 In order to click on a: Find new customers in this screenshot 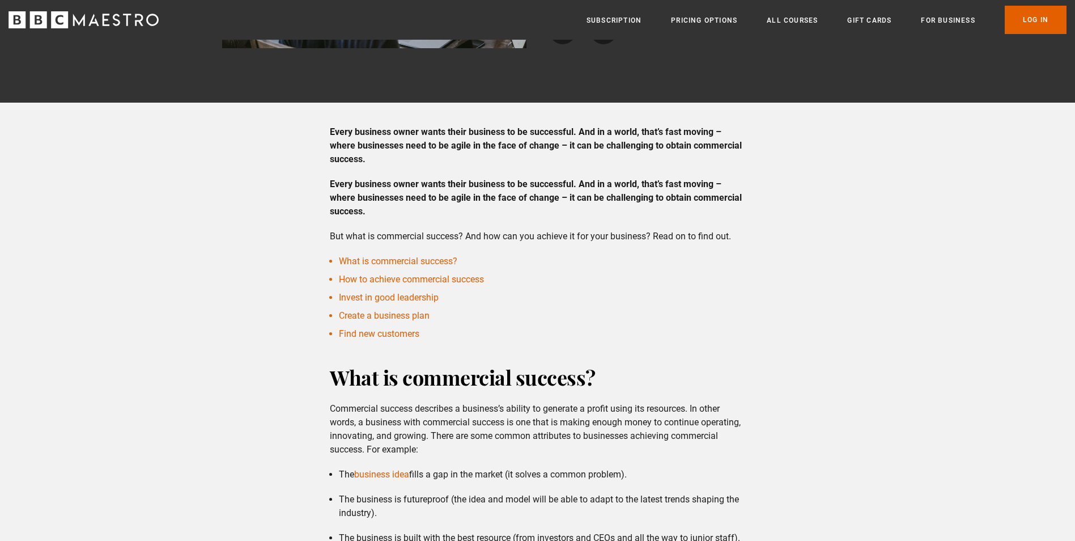, I will do `click(379, 333)`.